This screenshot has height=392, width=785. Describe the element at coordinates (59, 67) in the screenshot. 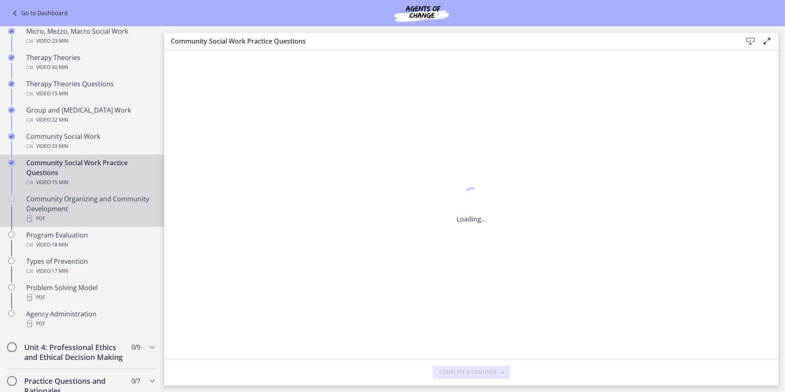

I see `span: · 30 min` at that location.